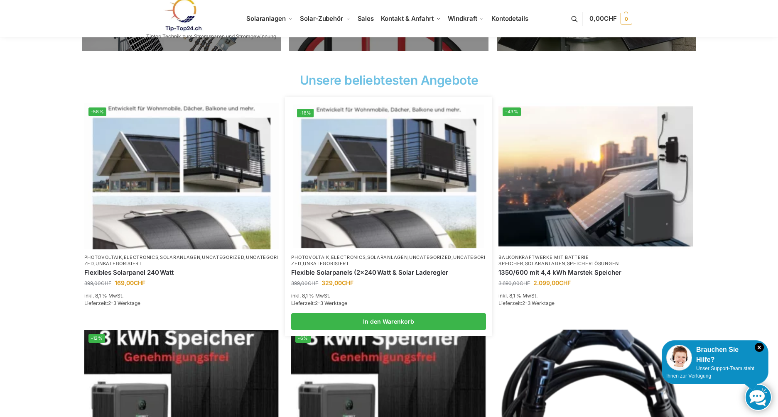 The image size is (778, 417). Describe the element at coordinates (552, 283) in the screenshot. I see `bdi: 2.099,00` at that location.